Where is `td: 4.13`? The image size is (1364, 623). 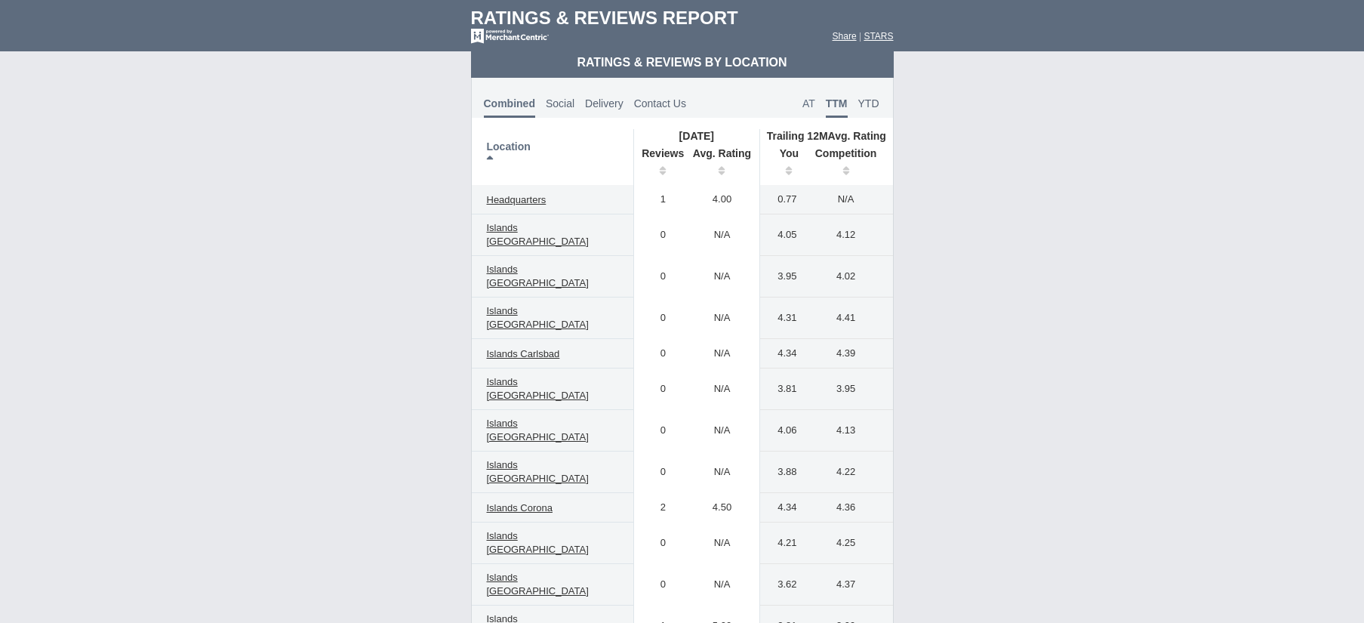
td: 4.13 is located at coordinates (850, 430).